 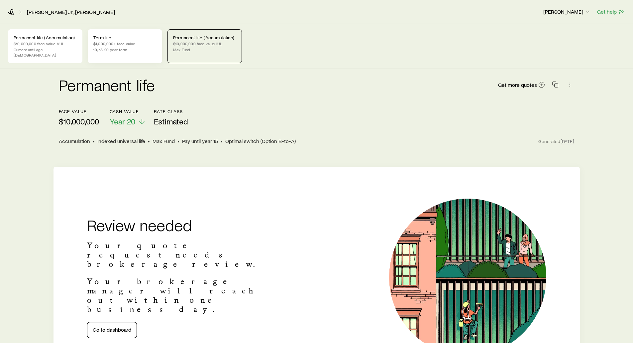 What do you see at coordinates (125, 38) in the screenshot?
I see `p: Term life` at bounding box center [125, 38].